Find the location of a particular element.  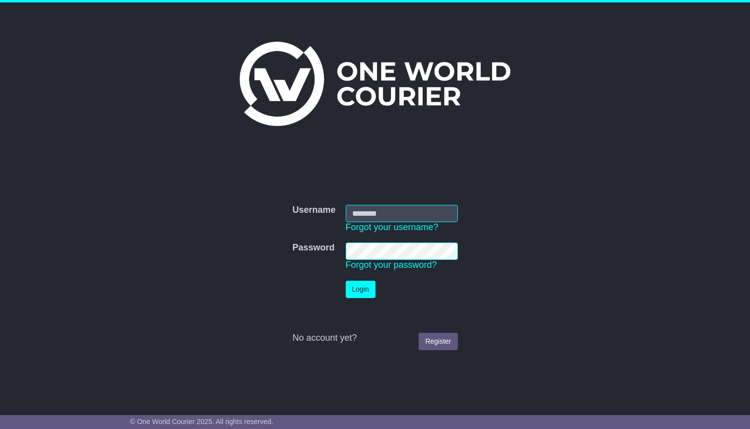

div: No account yet? is located at coordinates (374, 338).